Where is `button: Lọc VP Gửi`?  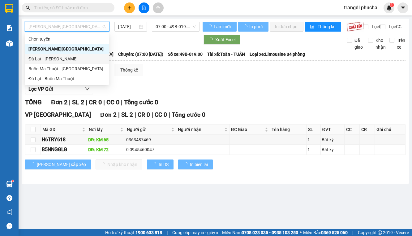 button: Lọc VP Gửi is located at coordinates (59, 89).